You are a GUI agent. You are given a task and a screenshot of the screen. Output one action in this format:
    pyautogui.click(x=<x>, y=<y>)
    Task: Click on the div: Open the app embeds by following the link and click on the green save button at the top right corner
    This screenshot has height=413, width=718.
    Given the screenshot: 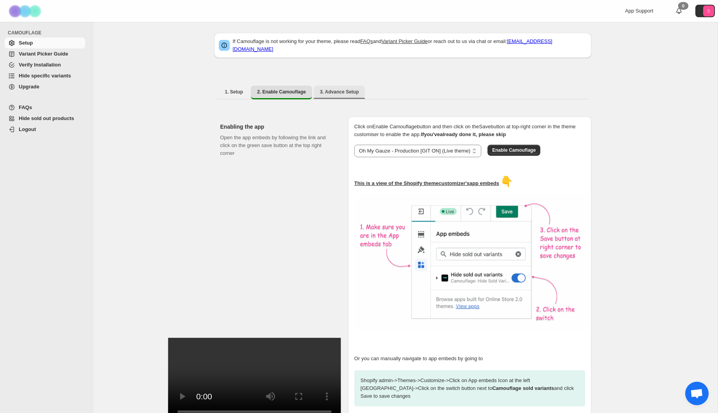 What is the action you would take?
    pyautogui.click(x=278, y=273)
    